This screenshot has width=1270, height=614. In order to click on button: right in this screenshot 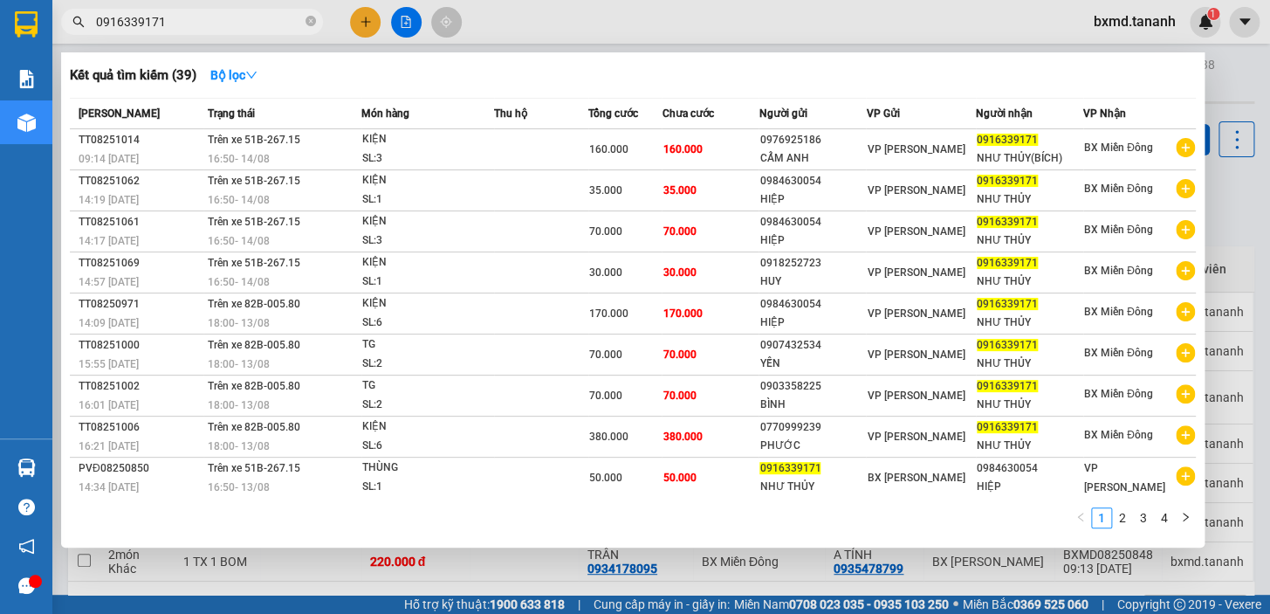, I will do `click(1185, 518)`.